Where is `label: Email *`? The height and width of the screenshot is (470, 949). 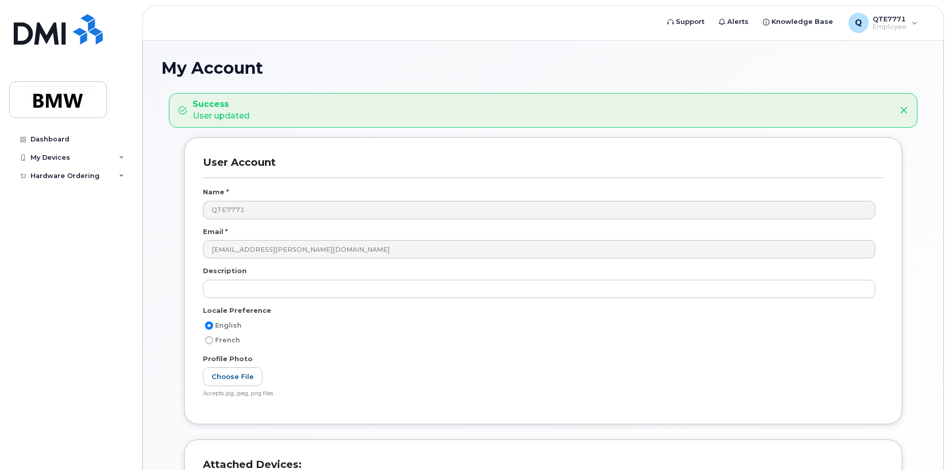 label: Email * is located at coordinates (215, 231).